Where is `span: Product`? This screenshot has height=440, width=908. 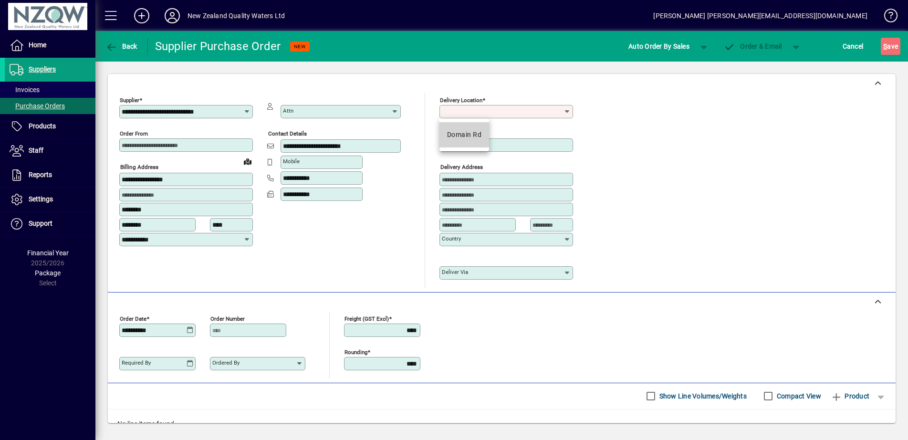 span: Product is located at coordinates (850, 396).